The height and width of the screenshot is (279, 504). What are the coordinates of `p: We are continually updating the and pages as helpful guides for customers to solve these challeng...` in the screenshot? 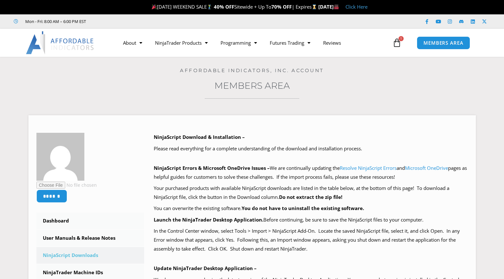 It's located at (311, 173).